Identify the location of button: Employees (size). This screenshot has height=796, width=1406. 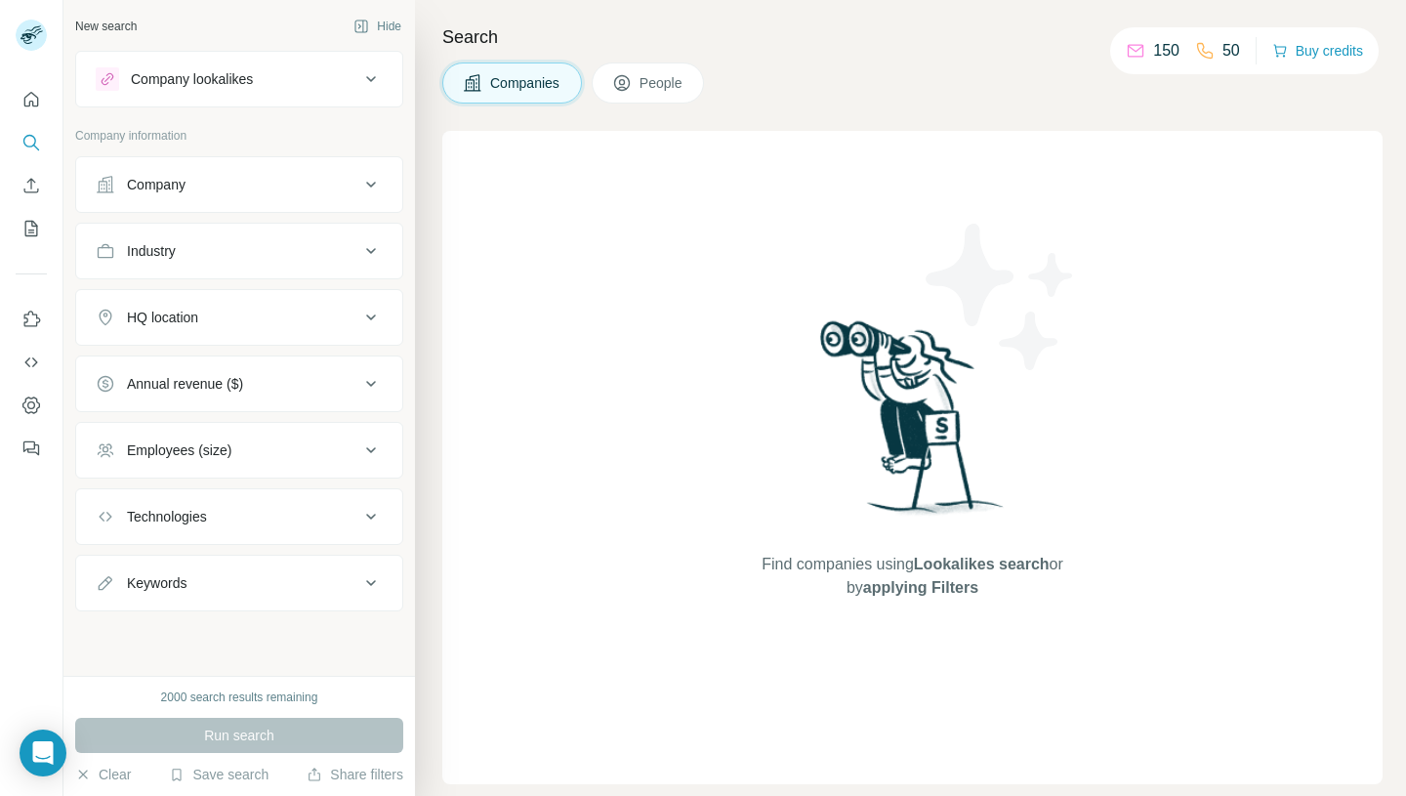
(239, 450).